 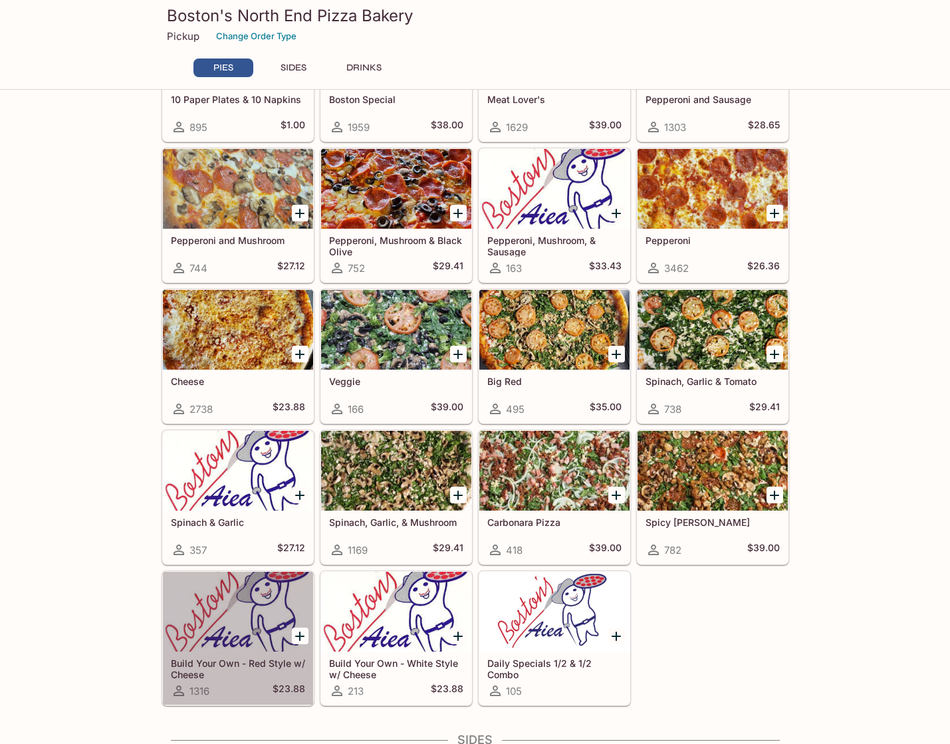 What do you see at coordinates (238, 471) in the screenshot?
I see `div: Spinach & Garlic` at bounding box center [238, 471].